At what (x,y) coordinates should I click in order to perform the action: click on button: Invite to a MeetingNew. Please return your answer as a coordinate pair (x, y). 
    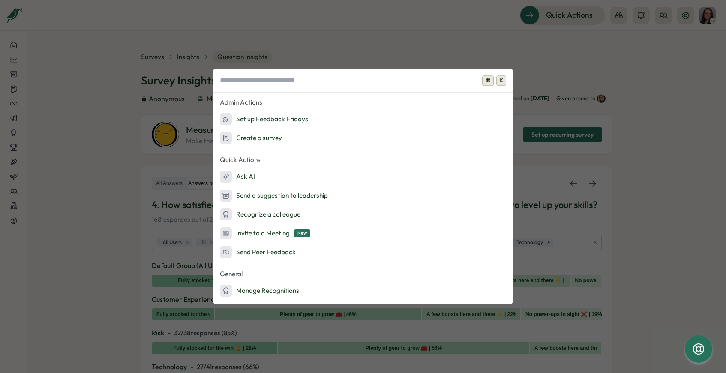
    Looking at the image, I should click on (363, 233).